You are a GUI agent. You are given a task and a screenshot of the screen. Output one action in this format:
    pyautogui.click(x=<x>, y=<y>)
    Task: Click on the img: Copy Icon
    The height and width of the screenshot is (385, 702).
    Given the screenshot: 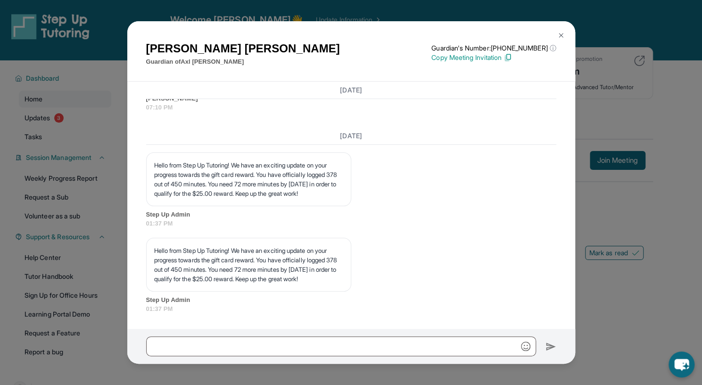 What is the action you would take?
    pyautogui.click(x=508, y=58)
    